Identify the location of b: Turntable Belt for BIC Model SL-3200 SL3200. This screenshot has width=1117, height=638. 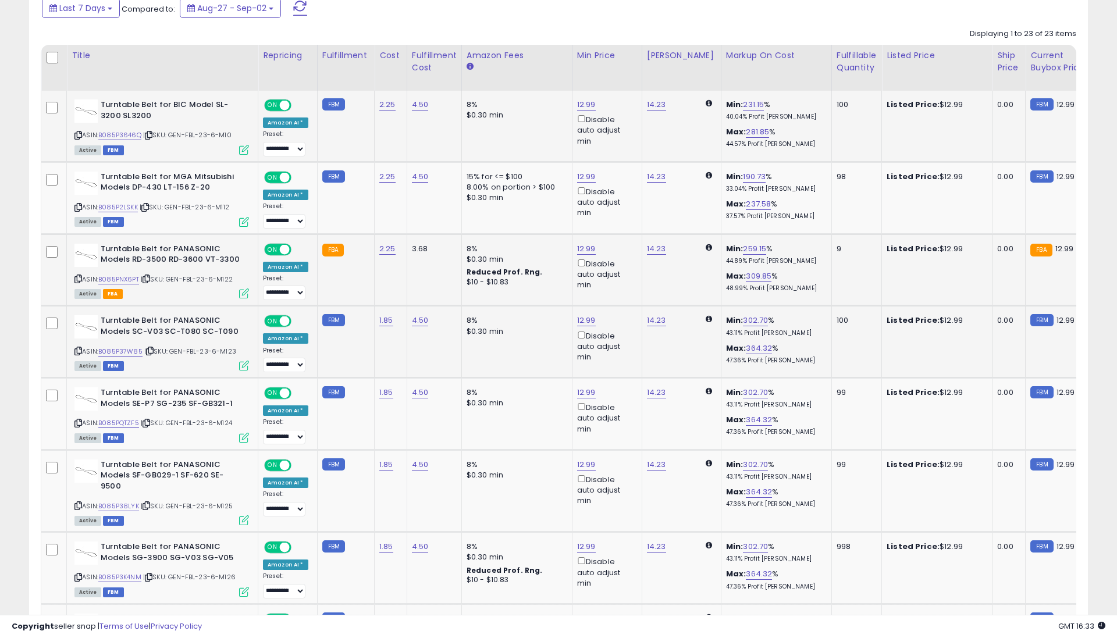
(171, 112).